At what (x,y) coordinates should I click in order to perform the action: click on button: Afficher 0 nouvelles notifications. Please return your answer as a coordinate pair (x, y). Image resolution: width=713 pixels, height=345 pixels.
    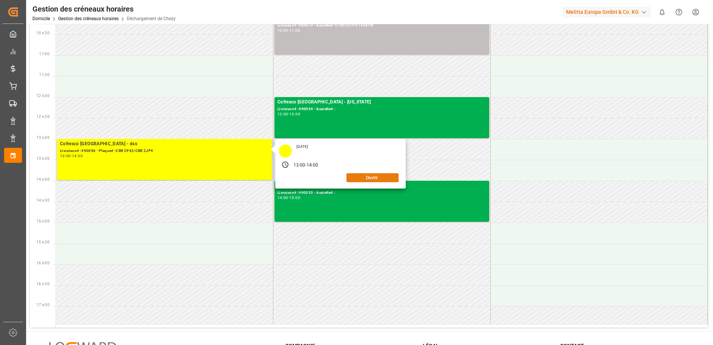
    Looking at the image, I should click on (662, 12).